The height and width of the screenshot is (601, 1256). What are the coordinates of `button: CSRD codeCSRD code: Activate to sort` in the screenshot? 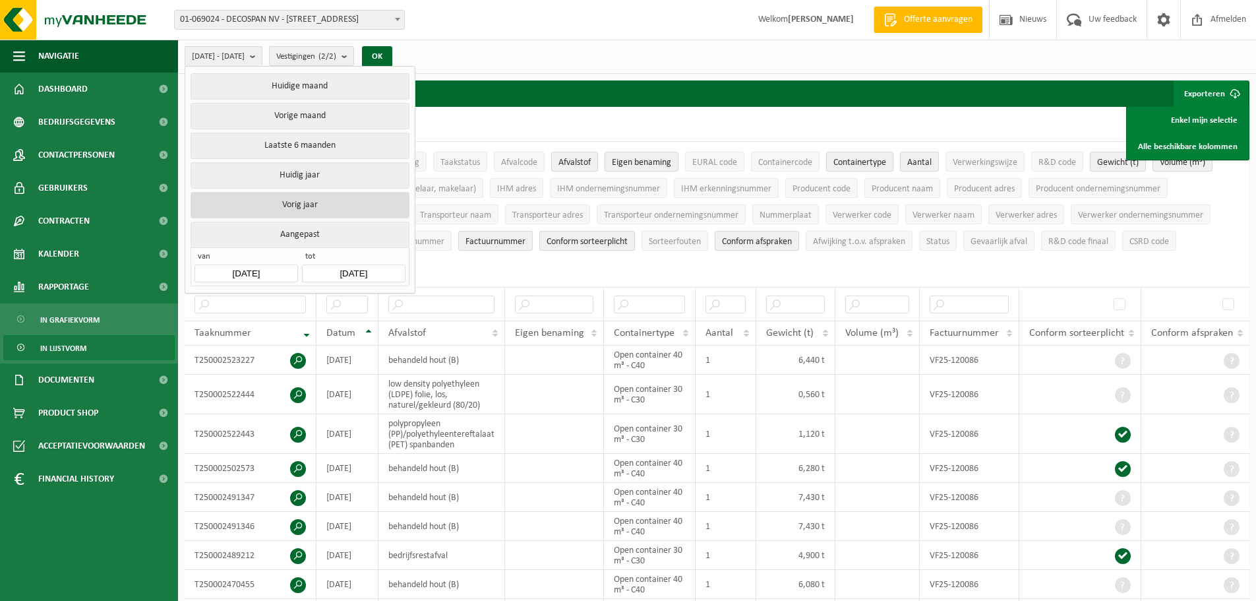 It's located at (1149, 241).